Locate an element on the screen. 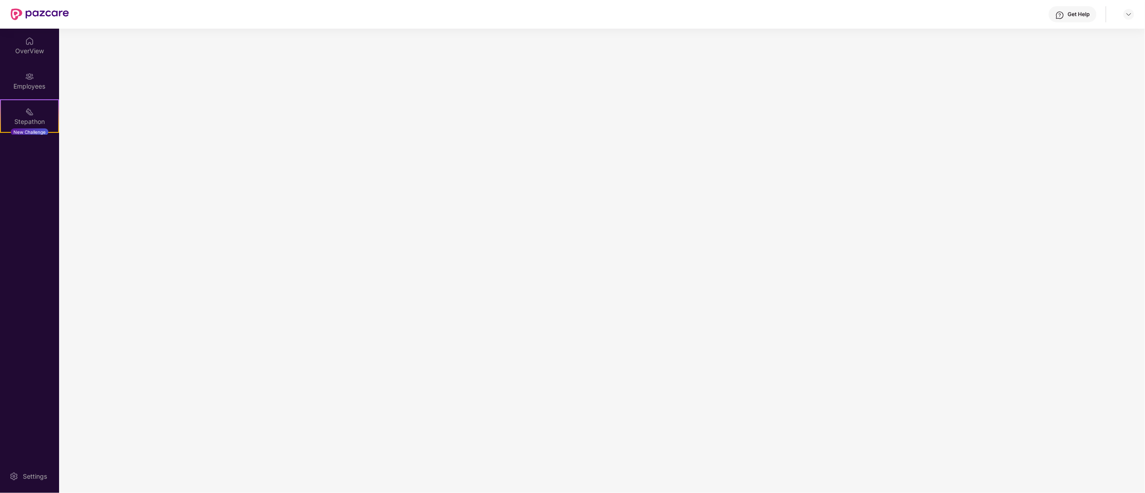 The width and height of the screenshot is (1145, 493). img: svg+xml;base64,PHN2ZyB4bWxucz0iaHR0cDovL3d3dy53My5vcmcvMjAwMC9zdmciIHdpZHRoPSIyMSIgaGVpZ2h0PSIyMC... is located at coordinates (30, 112).